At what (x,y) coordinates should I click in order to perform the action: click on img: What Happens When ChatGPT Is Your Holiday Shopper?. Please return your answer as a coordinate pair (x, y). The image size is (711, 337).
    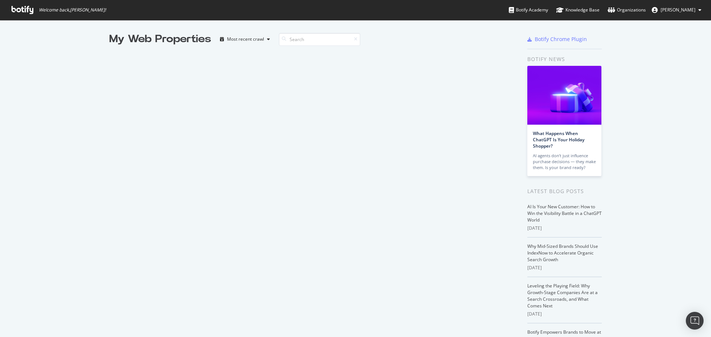
    Looking at the image, I should click on (564, 95).